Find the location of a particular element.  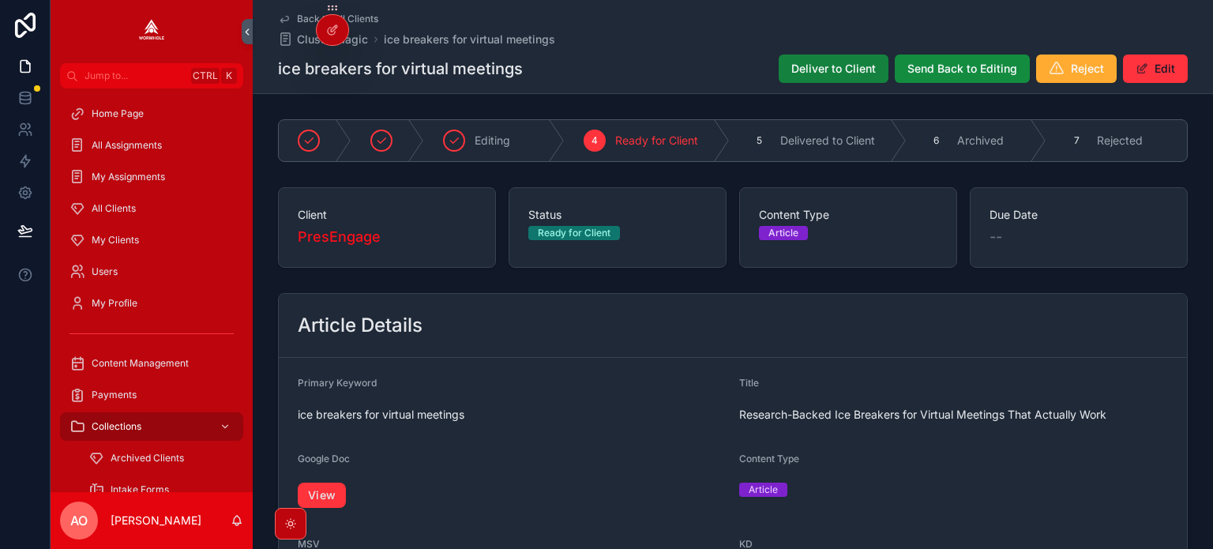

a: All Clients is located at coordinates (152, 209).